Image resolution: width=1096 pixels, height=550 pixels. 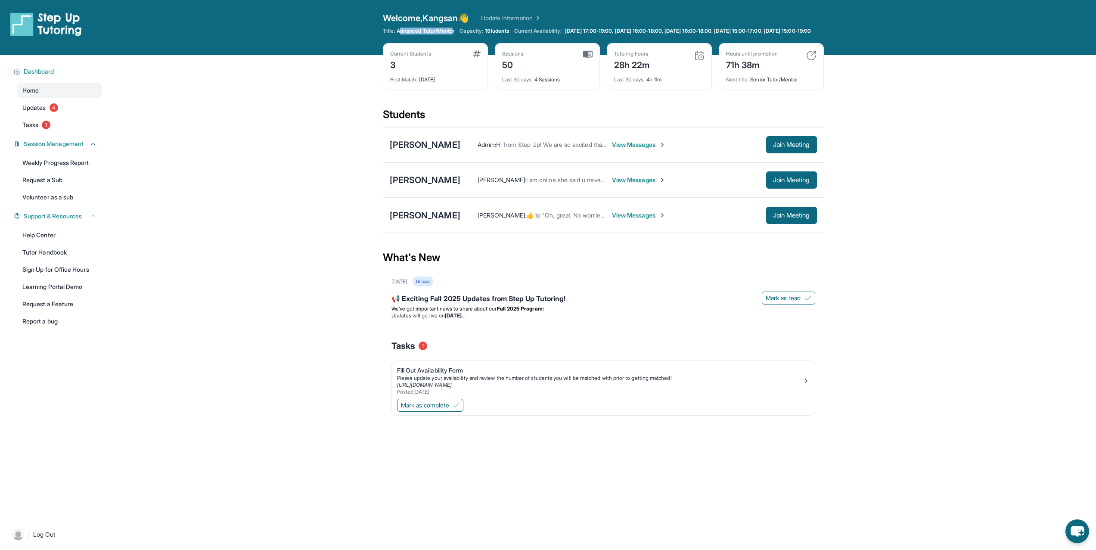 I want to click on span: Advanced Tutor/Mentor, so click(x=426, y=31).